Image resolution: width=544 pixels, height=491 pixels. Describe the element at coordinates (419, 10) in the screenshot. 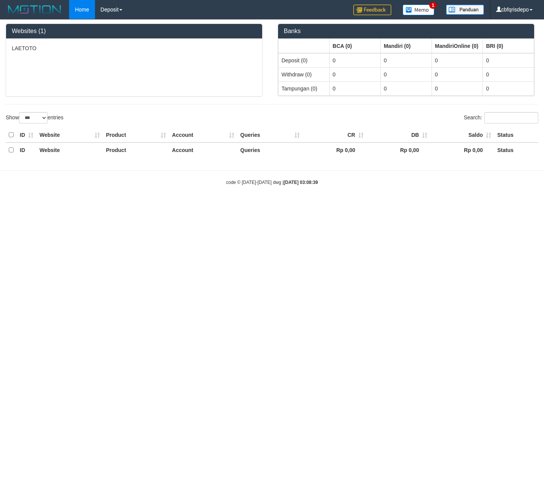

I see `img: Button%20Memo.svg` at that location.